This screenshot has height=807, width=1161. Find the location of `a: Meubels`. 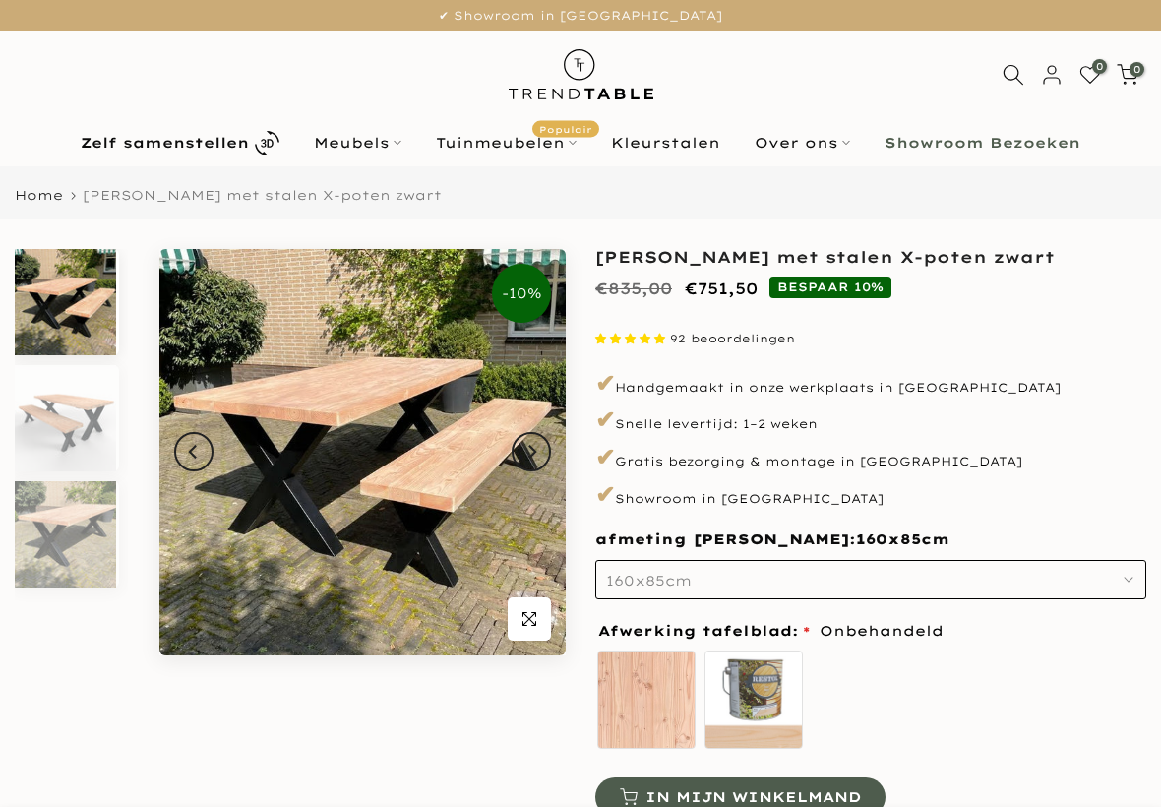

a: Meubels is located at coordinates (358, 143).